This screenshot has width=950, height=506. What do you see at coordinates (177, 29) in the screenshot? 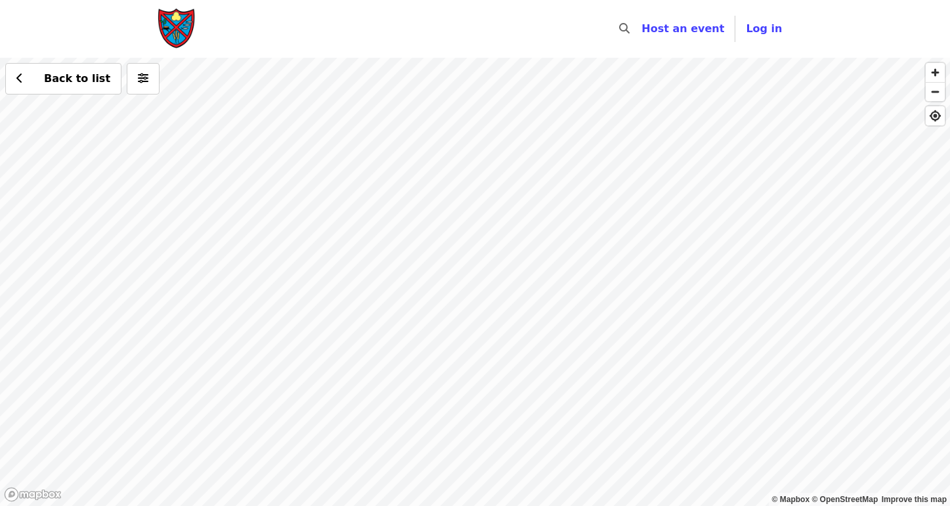
I see `img: Society of St. Andrew - Home` at bounding box center [177, 29].